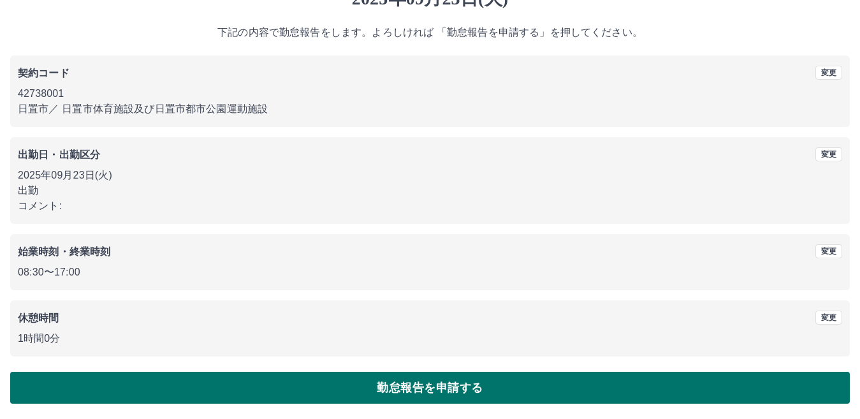 The width and height of the screenshot is (860, 419). Describe the element at coordinates (430, 388) in the screenshot. I see `button: 勤怠報告を申請する` at that location.